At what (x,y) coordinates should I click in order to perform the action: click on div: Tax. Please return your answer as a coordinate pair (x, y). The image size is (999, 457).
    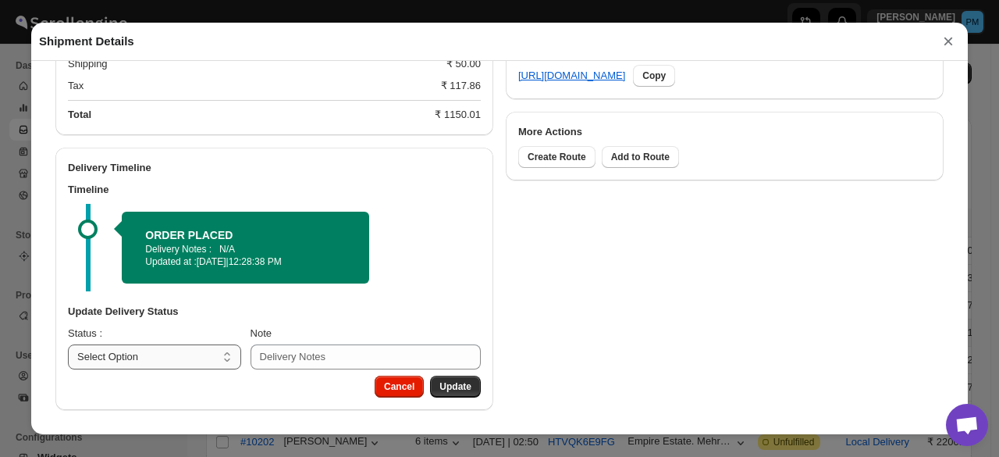
    Looking at the image, I should click on (248, 86).